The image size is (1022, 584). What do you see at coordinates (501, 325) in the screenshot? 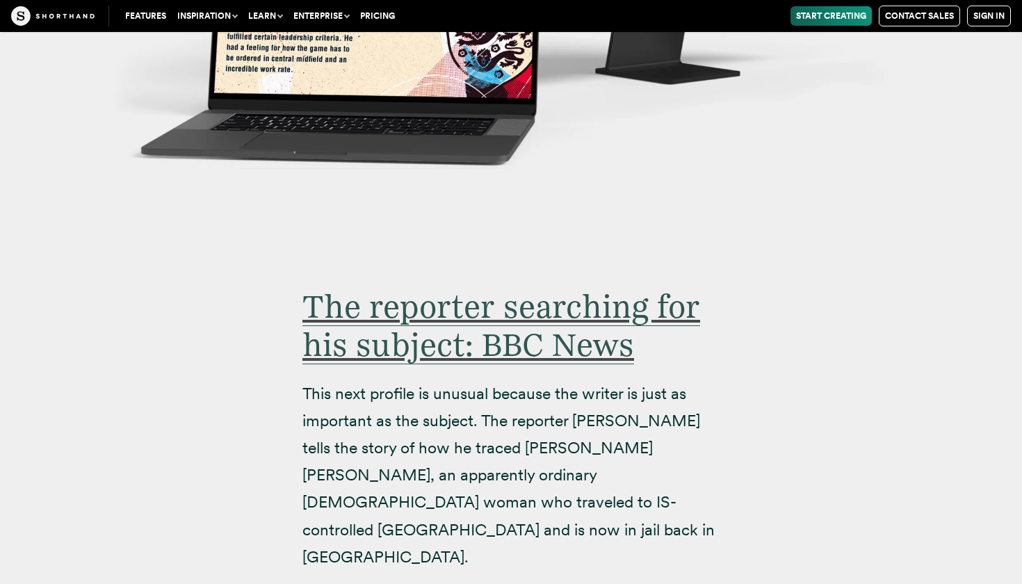
I see `a: The reporter searching for his subject: BBC News` at bounding box center [501, 325].